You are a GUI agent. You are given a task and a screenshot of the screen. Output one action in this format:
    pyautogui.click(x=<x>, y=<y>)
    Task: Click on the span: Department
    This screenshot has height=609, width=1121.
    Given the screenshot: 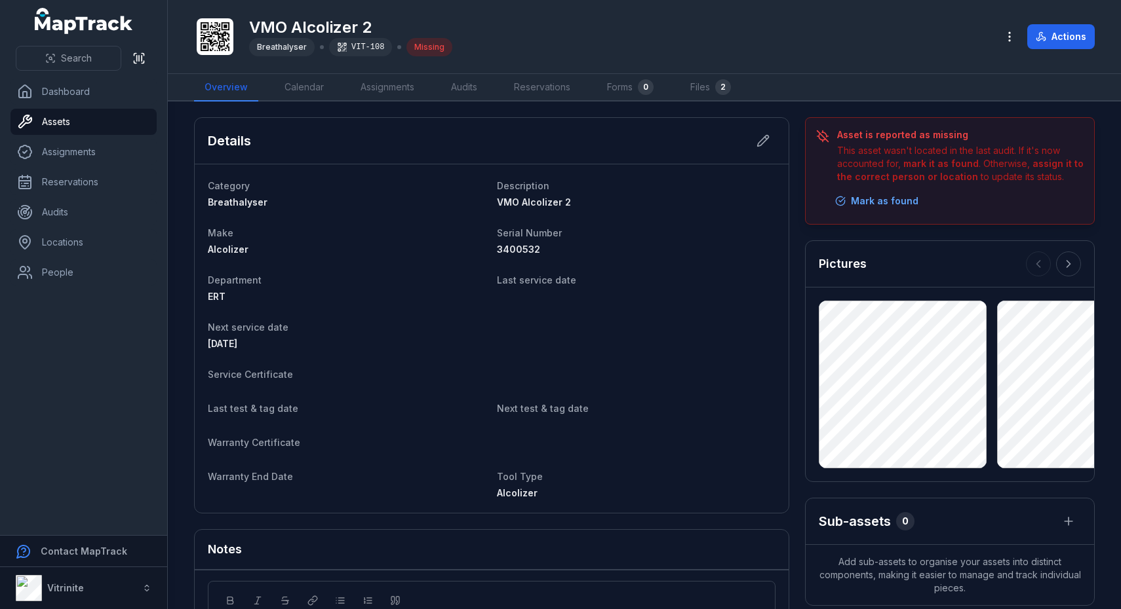 What is the action you would take?
    pyautogui.click(x=235, y=280)
    